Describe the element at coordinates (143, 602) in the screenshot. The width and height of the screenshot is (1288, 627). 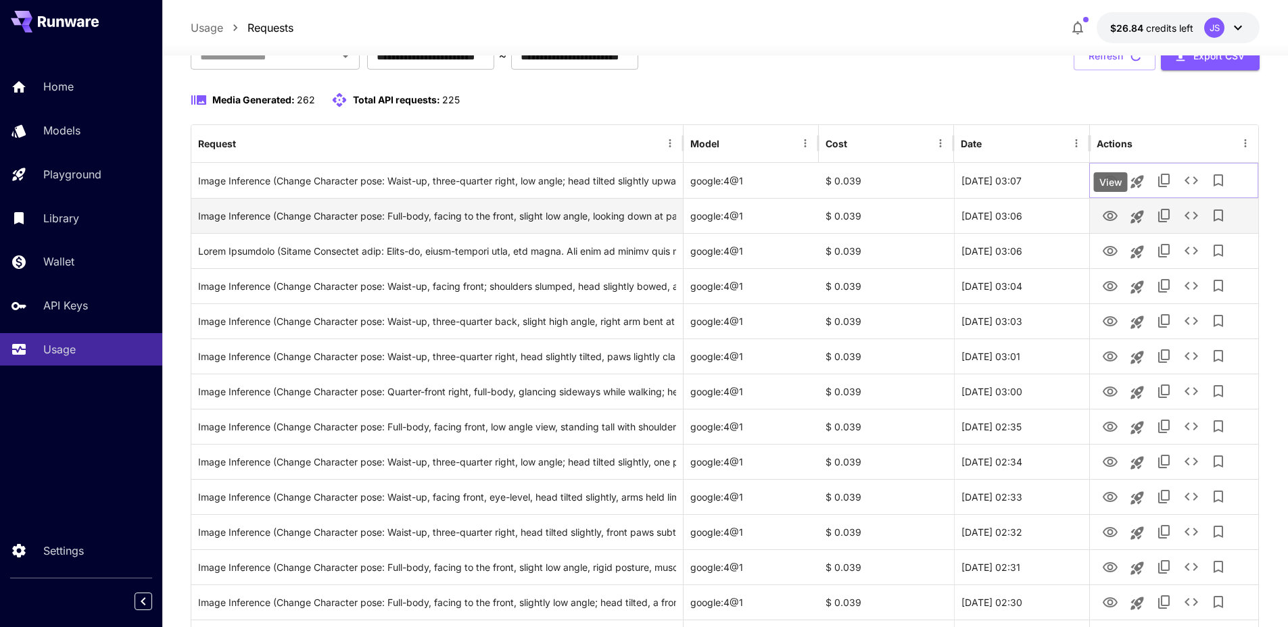
I see `button: Collapse sidebar` at that location.